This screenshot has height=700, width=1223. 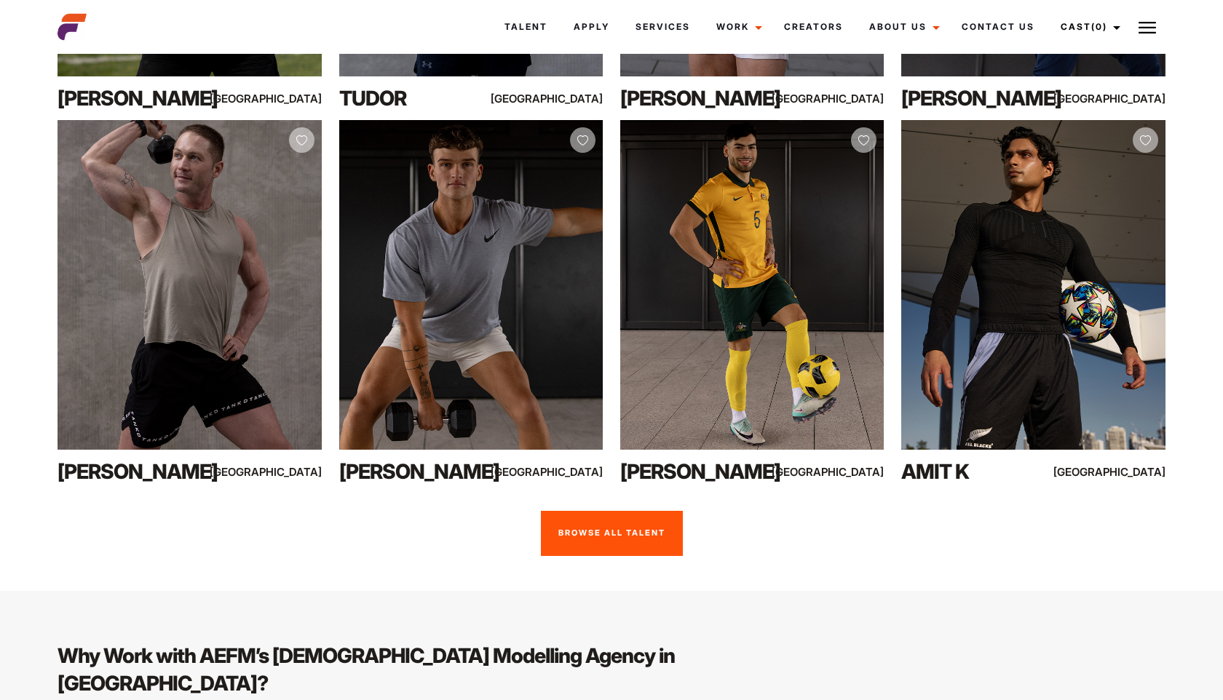 I want to click on a: Creators, so click(x=813, y=27).